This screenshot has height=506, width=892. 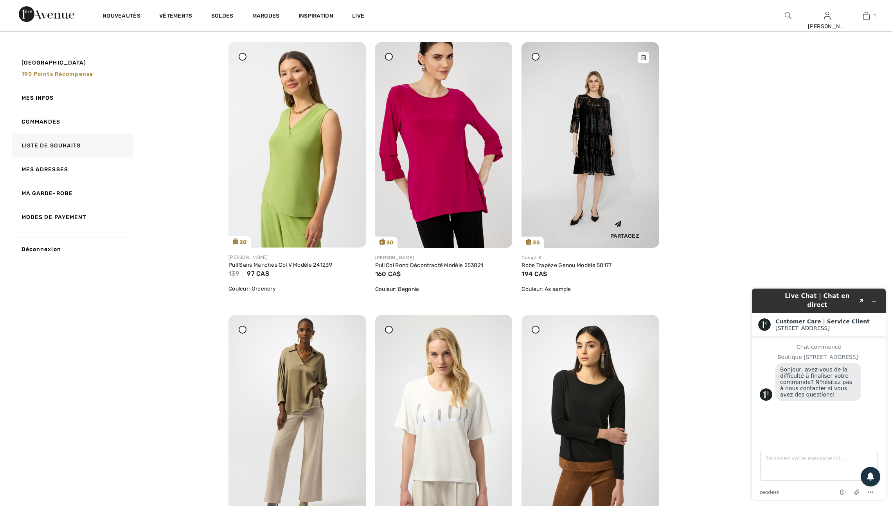 What do you see at coordinates (867, 16) in the screenshot?
I see `img: Mon panier` at bounding box center [867, 16].